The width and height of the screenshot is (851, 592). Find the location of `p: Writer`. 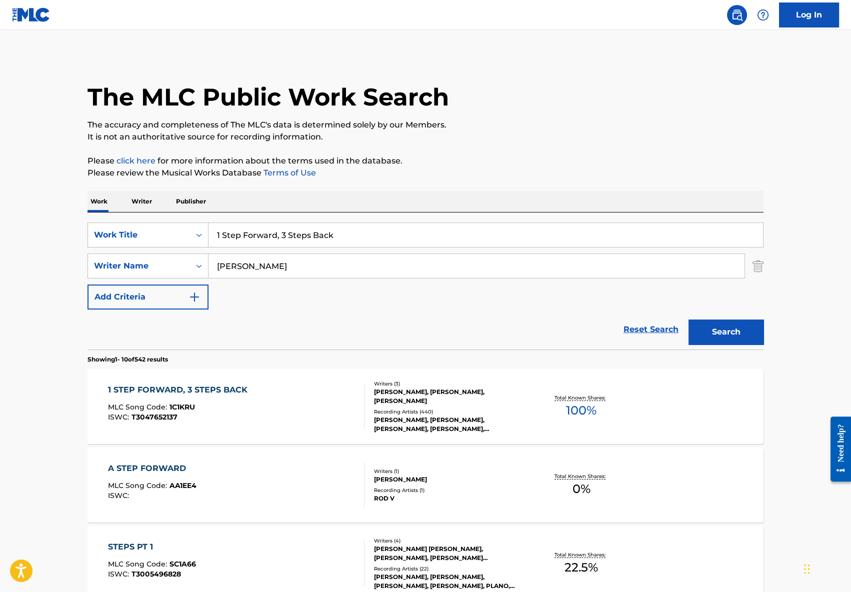

p: Writer is located at coordinates (141, 201).